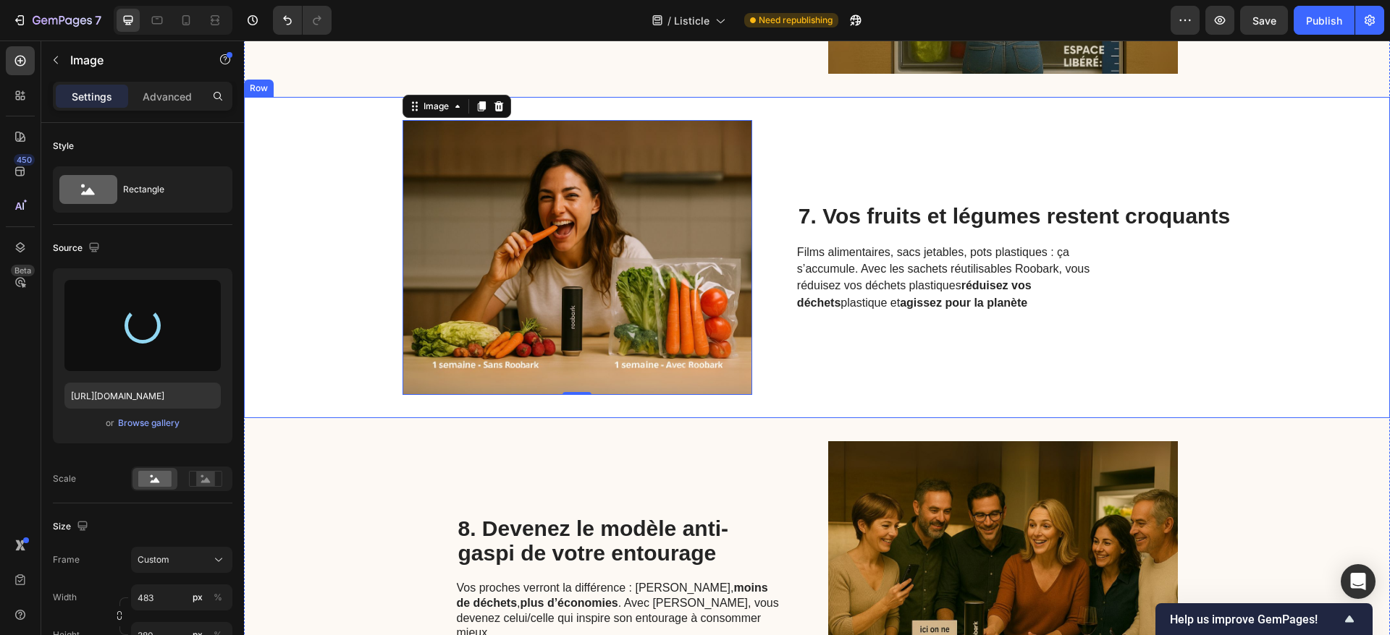 Image resolution: width=1390 pixels, height=635 pixels. Describe the element at coordinates (110, 423) in the screenshot. I see `span: or` at that location.